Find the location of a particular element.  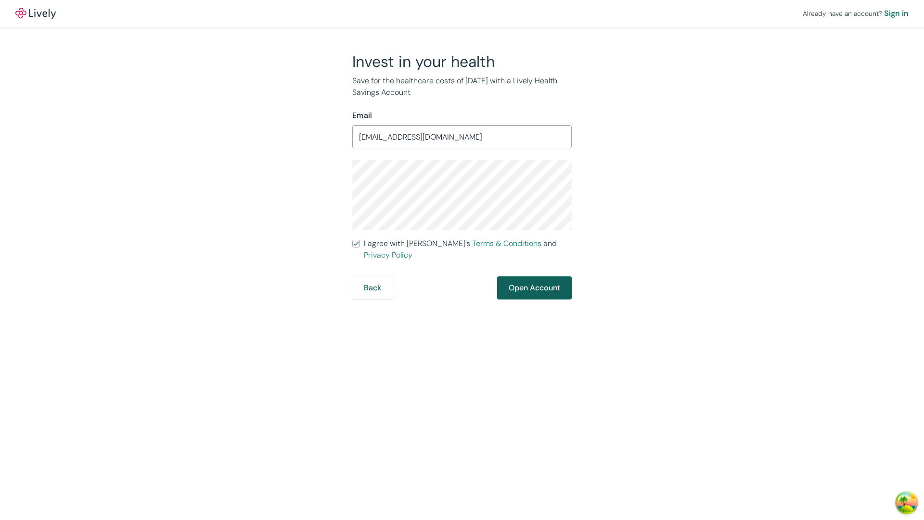

button: Back is located at coordinates (372, 288).